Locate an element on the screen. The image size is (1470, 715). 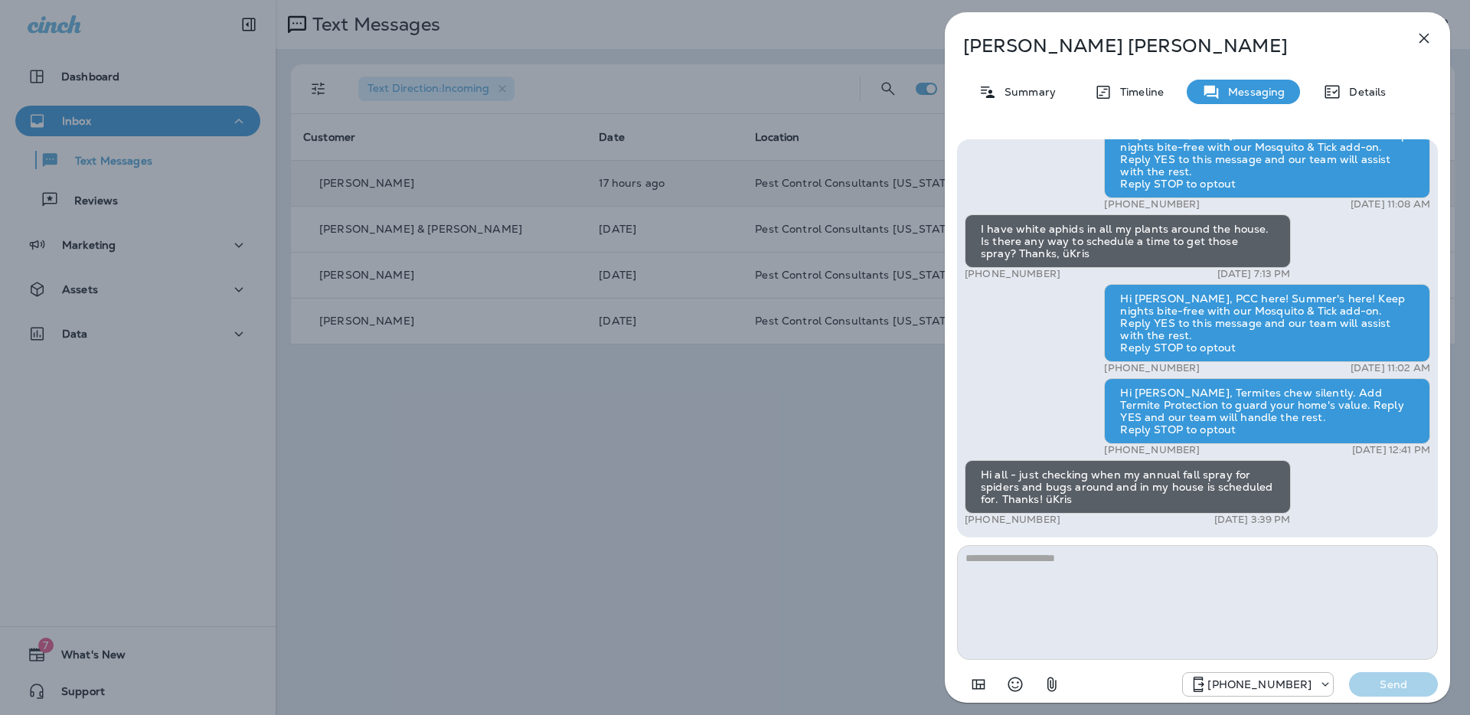
div: +1 (815) 998-9676 is located at coordinates (1258, 684).